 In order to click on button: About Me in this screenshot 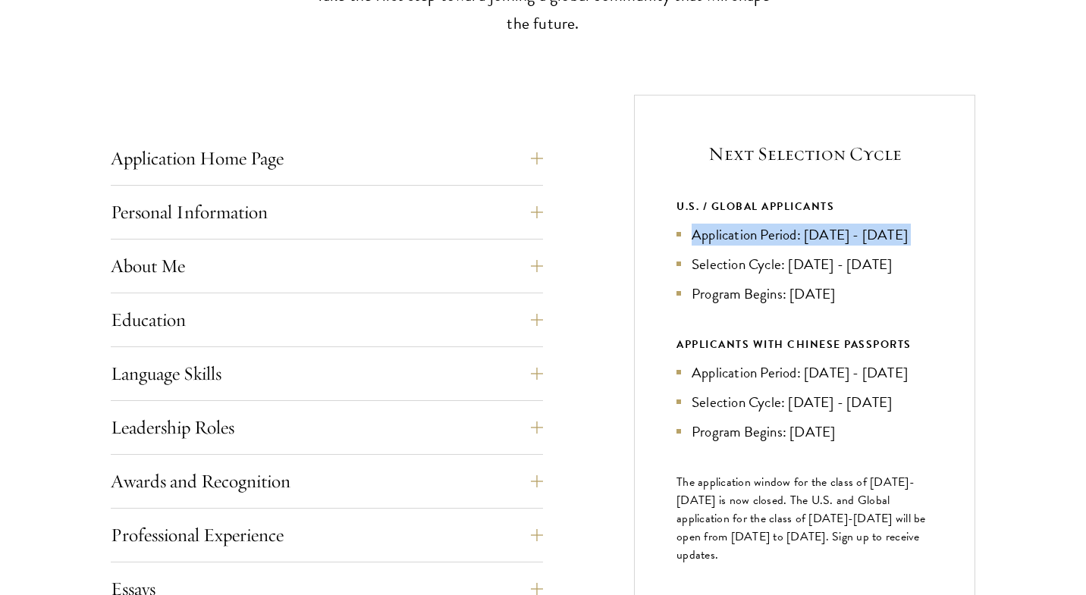, I will do `click(327, 266)`.